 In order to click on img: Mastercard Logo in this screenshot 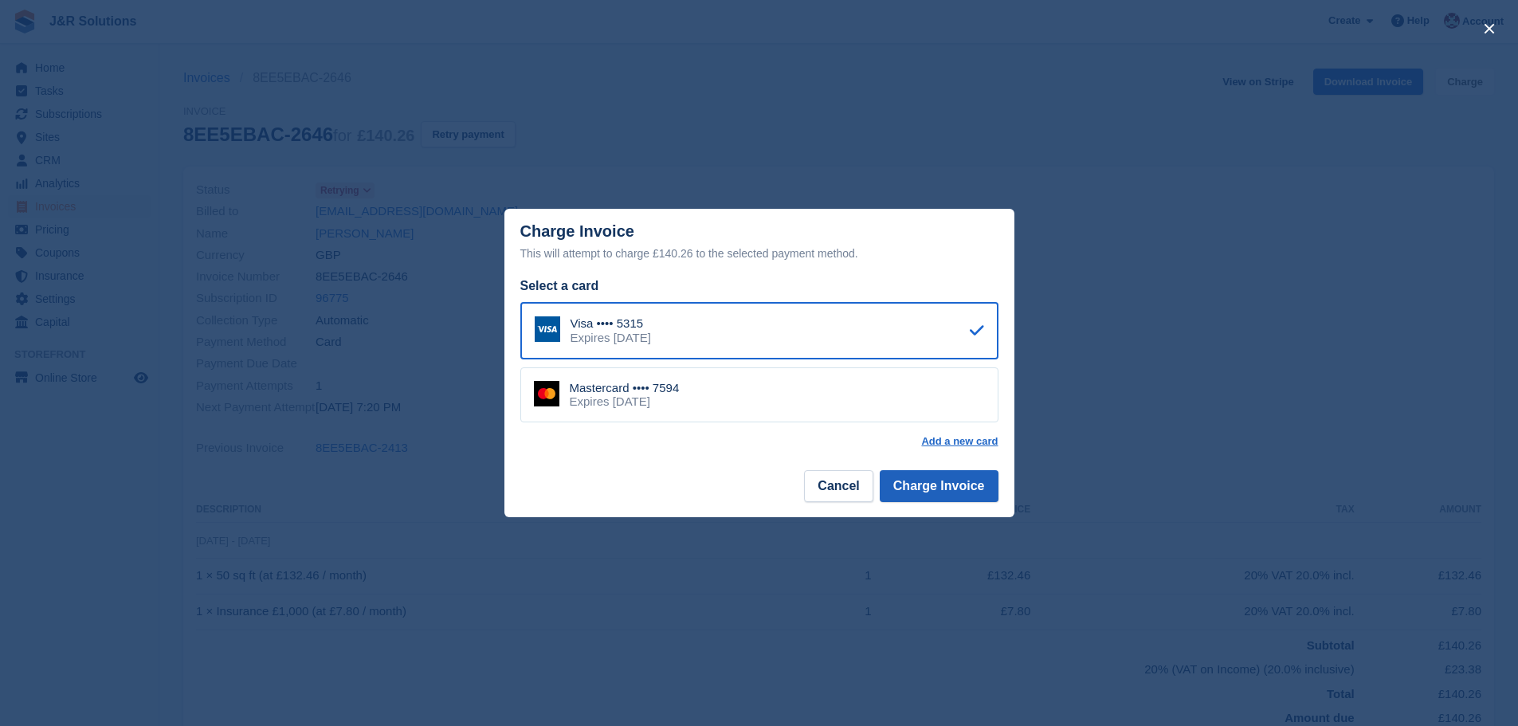, I will do `click(547, 394)`.